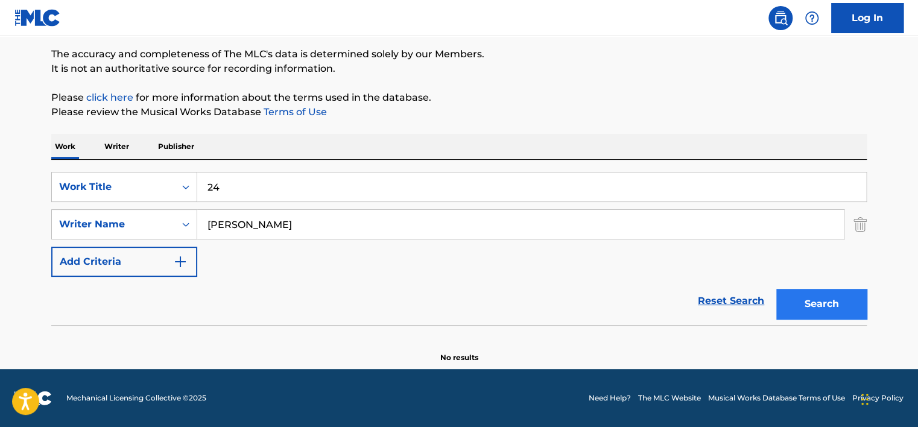 This screenshot has width=918, height=427. I want to click on p: No results, so click(459, 351).